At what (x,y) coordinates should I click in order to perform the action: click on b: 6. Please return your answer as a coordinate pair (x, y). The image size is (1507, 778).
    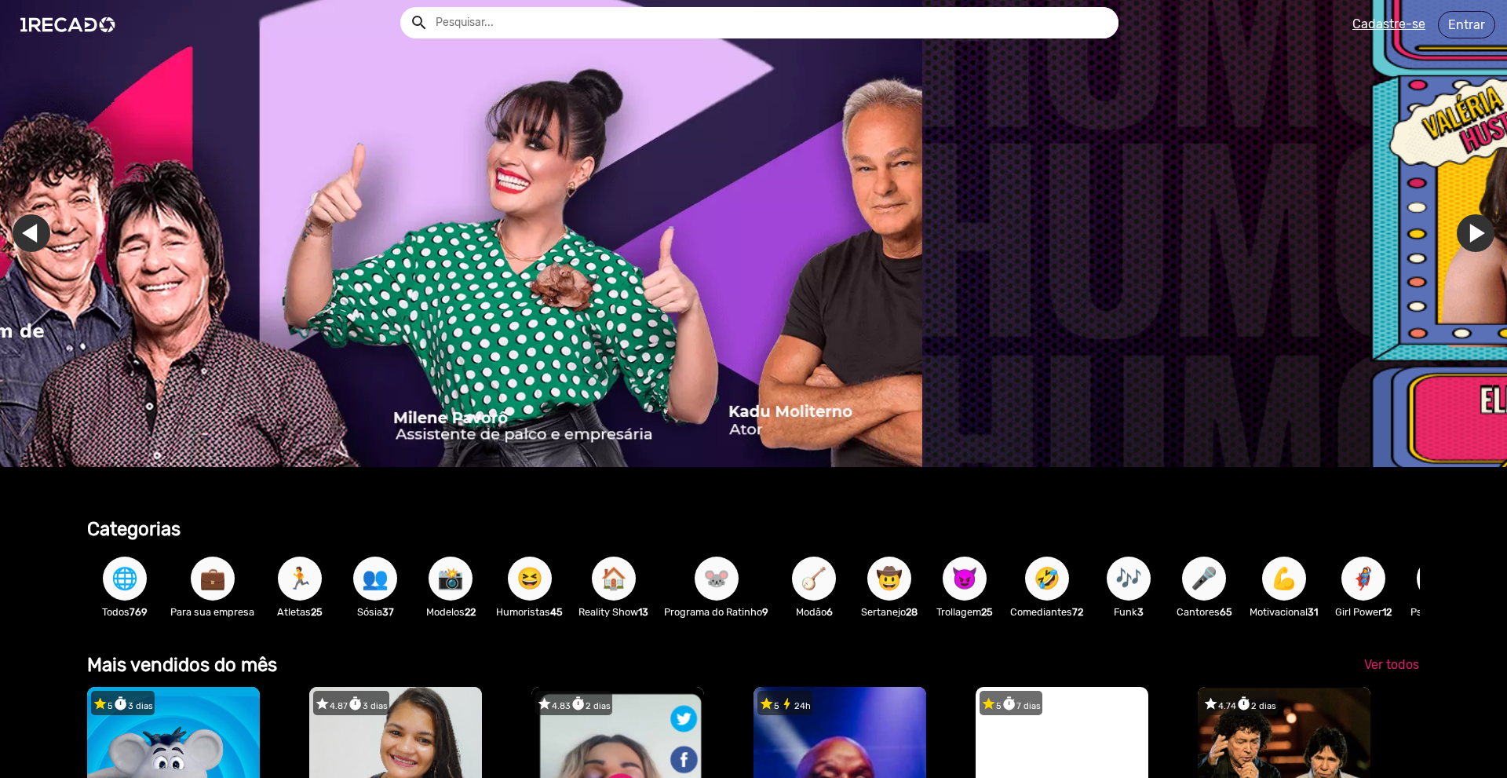
    Looking at the image, I should click on (830, 611).